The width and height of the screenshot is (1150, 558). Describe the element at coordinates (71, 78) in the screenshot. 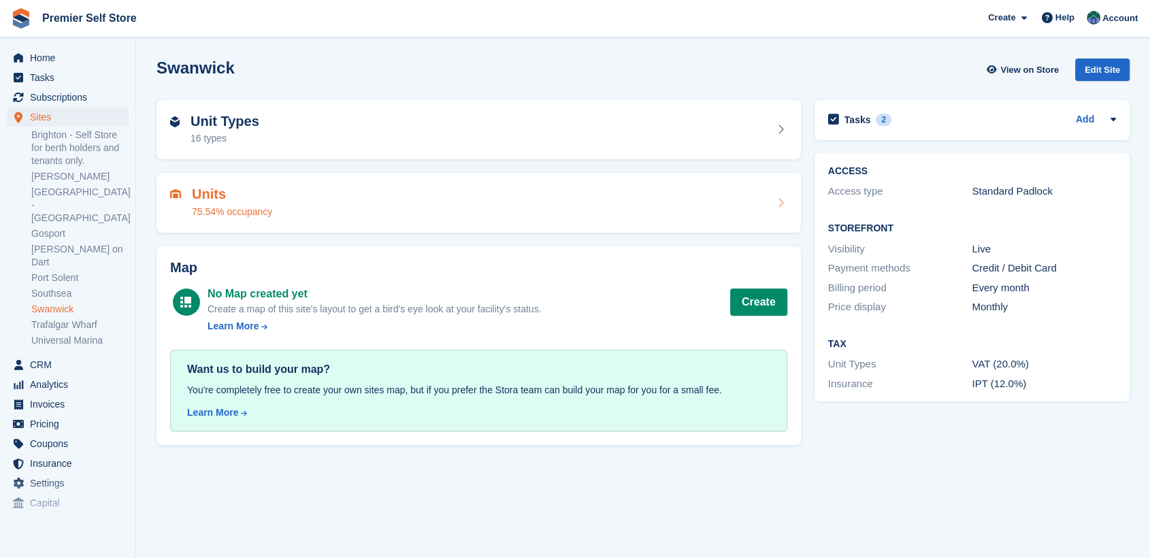

I see `span: Tasks` at that location.